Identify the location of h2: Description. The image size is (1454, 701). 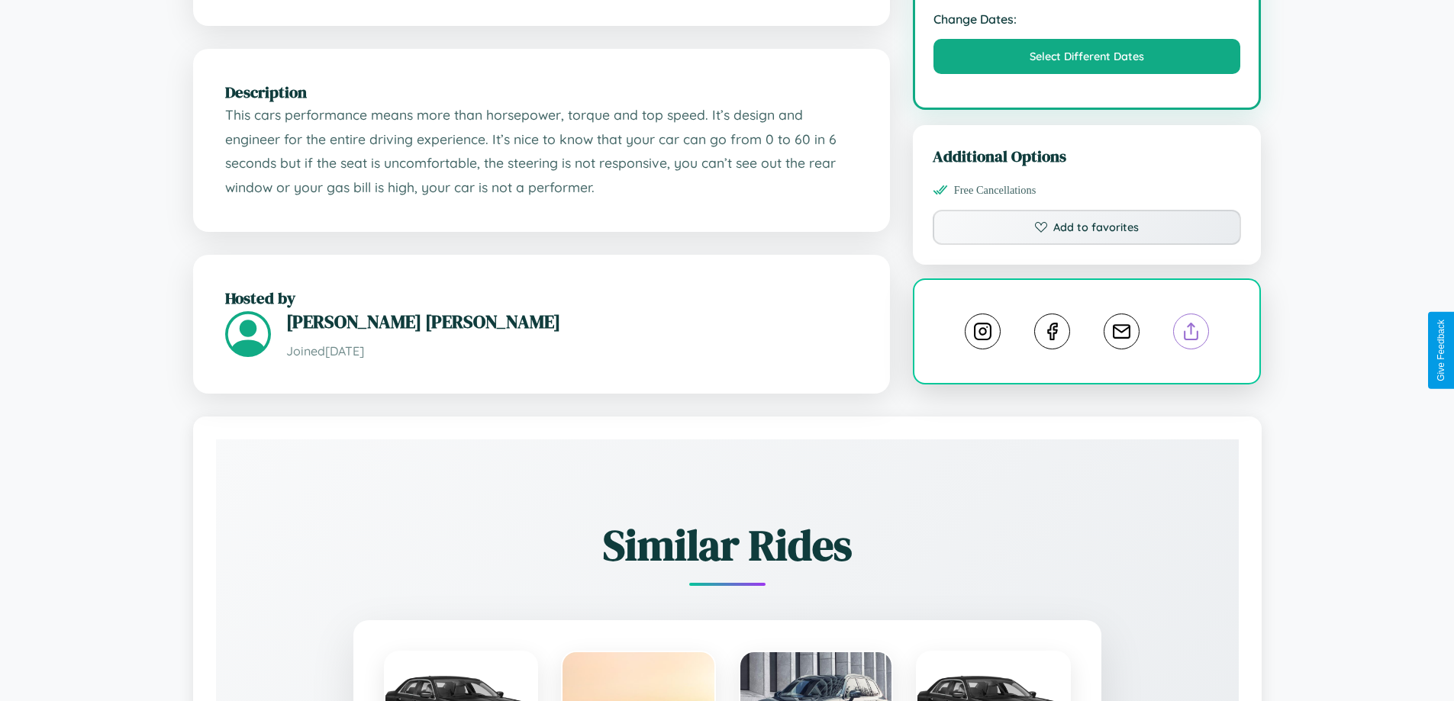
(541, 92).